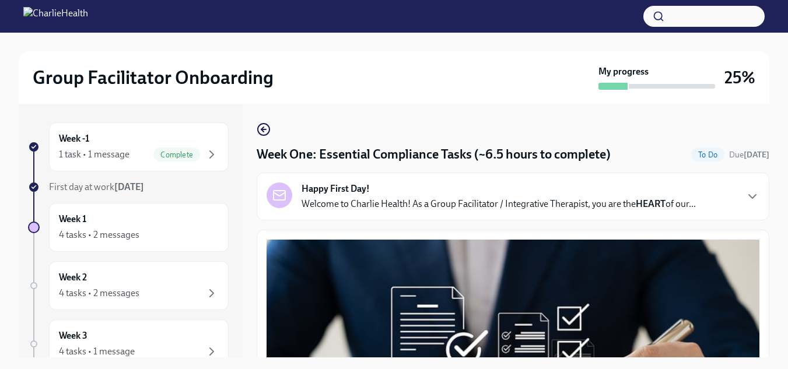 Image resolution: width=788 pixels, height=369 pixels. Describe the element at coordinates (335, 189) in the screenshot. I see `strong: Happy First Day!` at that location.